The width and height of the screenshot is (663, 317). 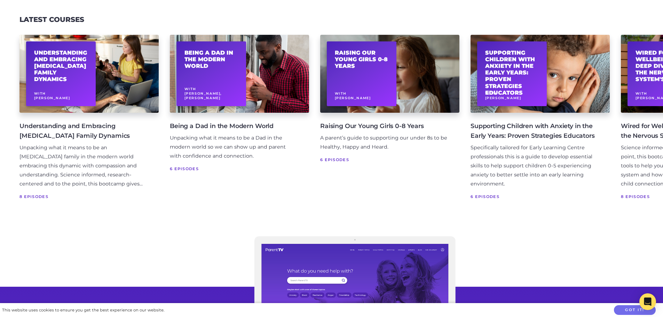 I want to click on h2: Supporting Children with Anxiety in the Early Years: Proven Strategies Educators, so click(x=512, y=73).